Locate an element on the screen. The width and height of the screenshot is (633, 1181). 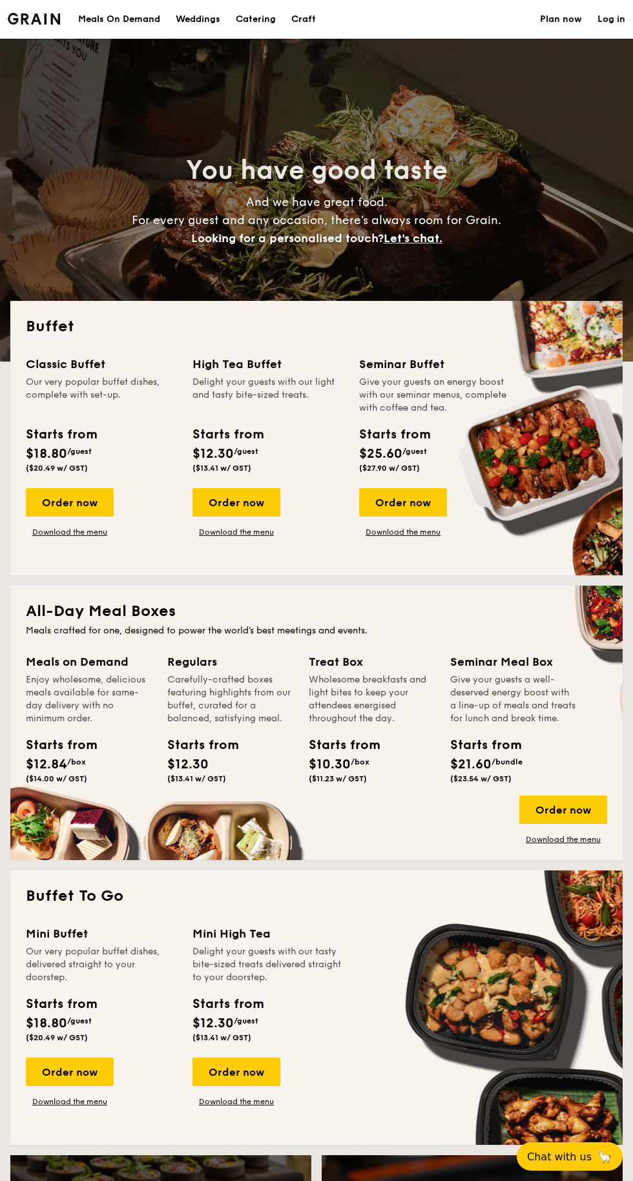
button: Chat with us🦙 is located at coordinates (570, 1157).